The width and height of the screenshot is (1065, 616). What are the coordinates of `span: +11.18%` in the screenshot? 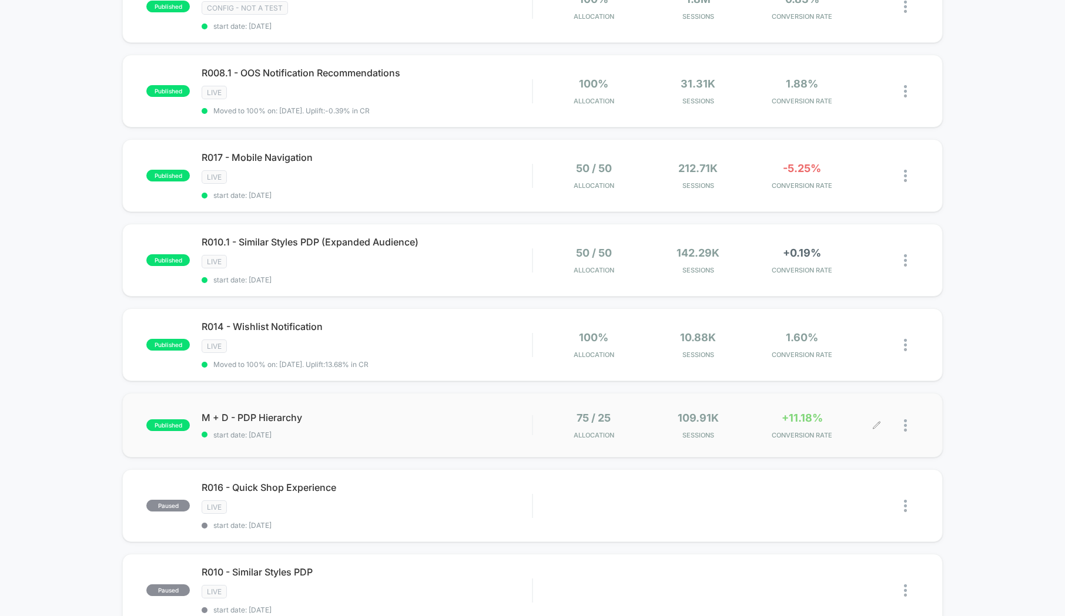 It's located at (802, 418).